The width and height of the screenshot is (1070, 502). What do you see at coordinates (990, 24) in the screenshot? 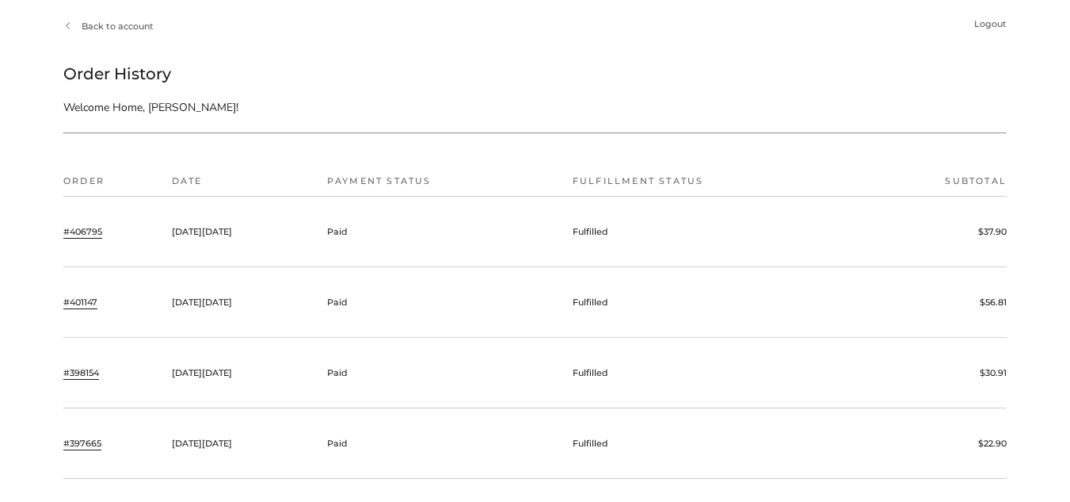
I see `a: Logout` at bounding box center [990, 24].